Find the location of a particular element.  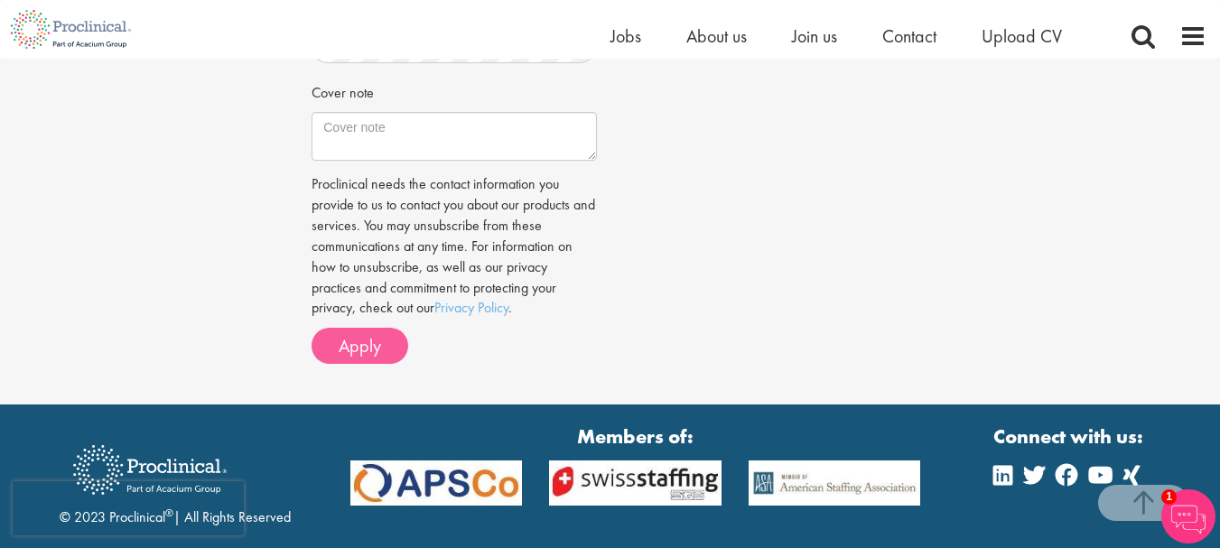

span: Contact is located at coordinates (910, 36).